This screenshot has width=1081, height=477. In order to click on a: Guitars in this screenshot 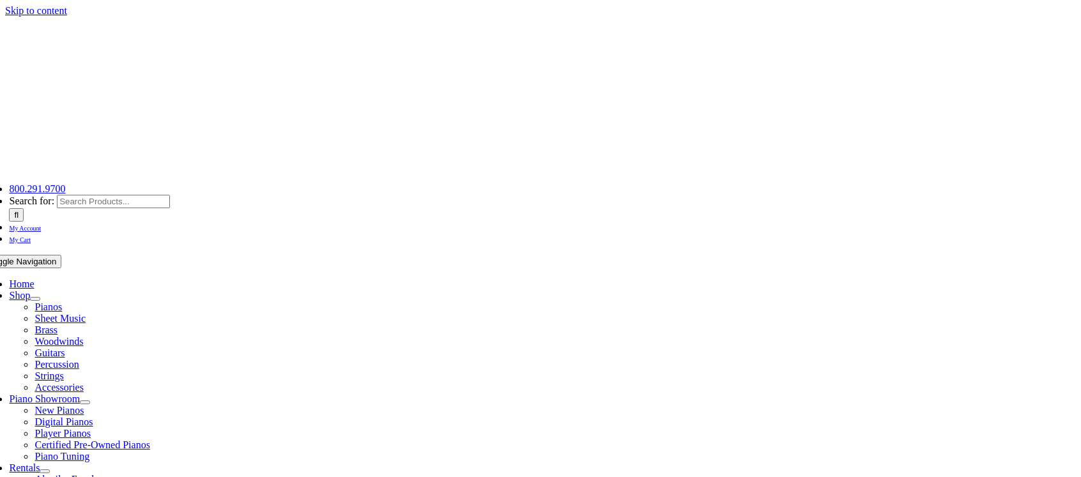, I will do `click(49, 353)`.